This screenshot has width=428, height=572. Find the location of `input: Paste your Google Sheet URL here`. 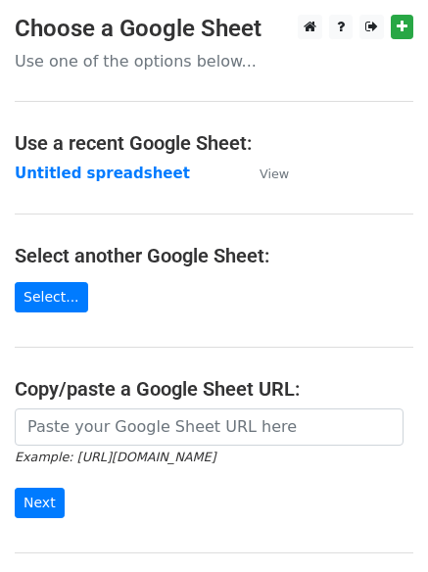

input: Paste your Google Sheet URL here is located at coordinates (209, 427).